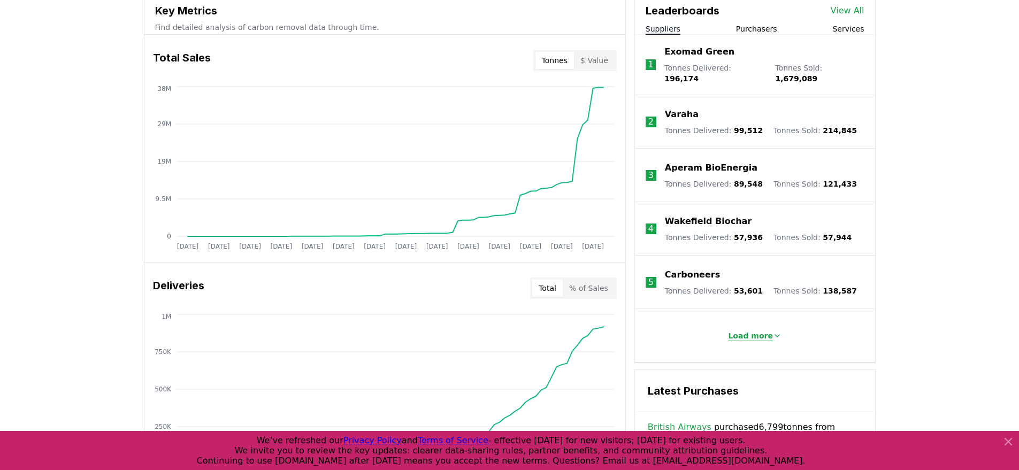 This screenshot has width=1019, height=470. What do you see at coordinates (651, 176) in the screenshot?
I see `p: 3` at bounding box center [651, 176].